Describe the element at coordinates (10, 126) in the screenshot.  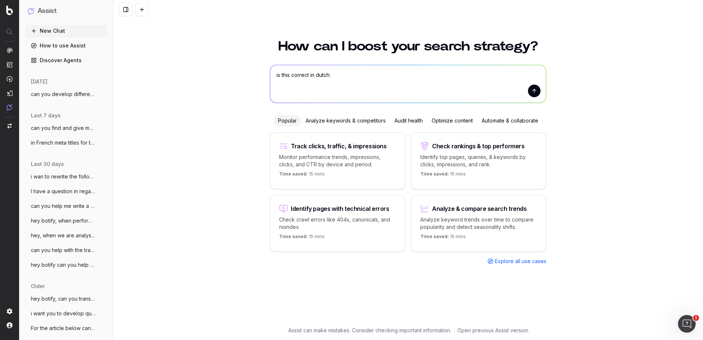
I see `img: Switch project` at that location.